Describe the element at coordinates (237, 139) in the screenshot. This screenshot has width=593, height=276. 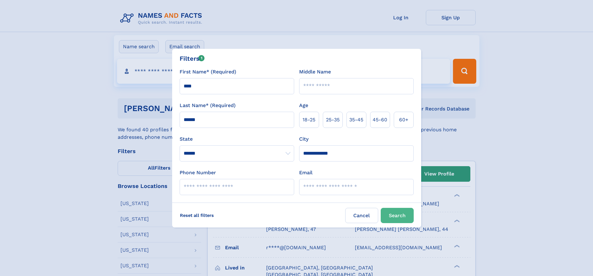
I see `label: State` at that location.